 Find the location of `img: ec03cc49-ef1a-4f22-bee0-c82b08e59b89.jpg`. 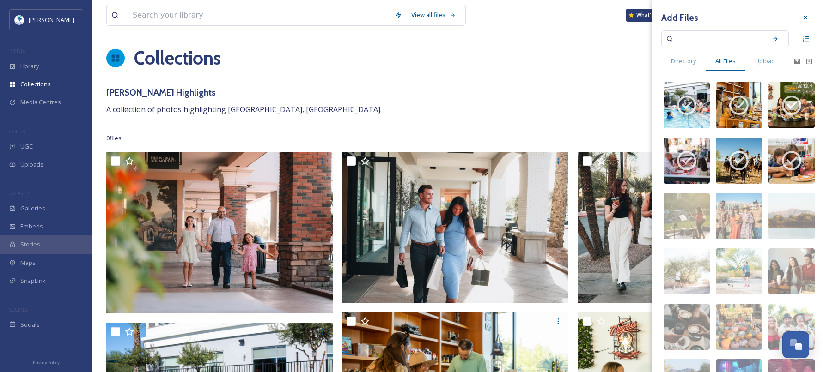

img: ec03cc49-ef1a-4f22-bee0-c82b08e59b89.jpg is located at coordinates (792, 216).